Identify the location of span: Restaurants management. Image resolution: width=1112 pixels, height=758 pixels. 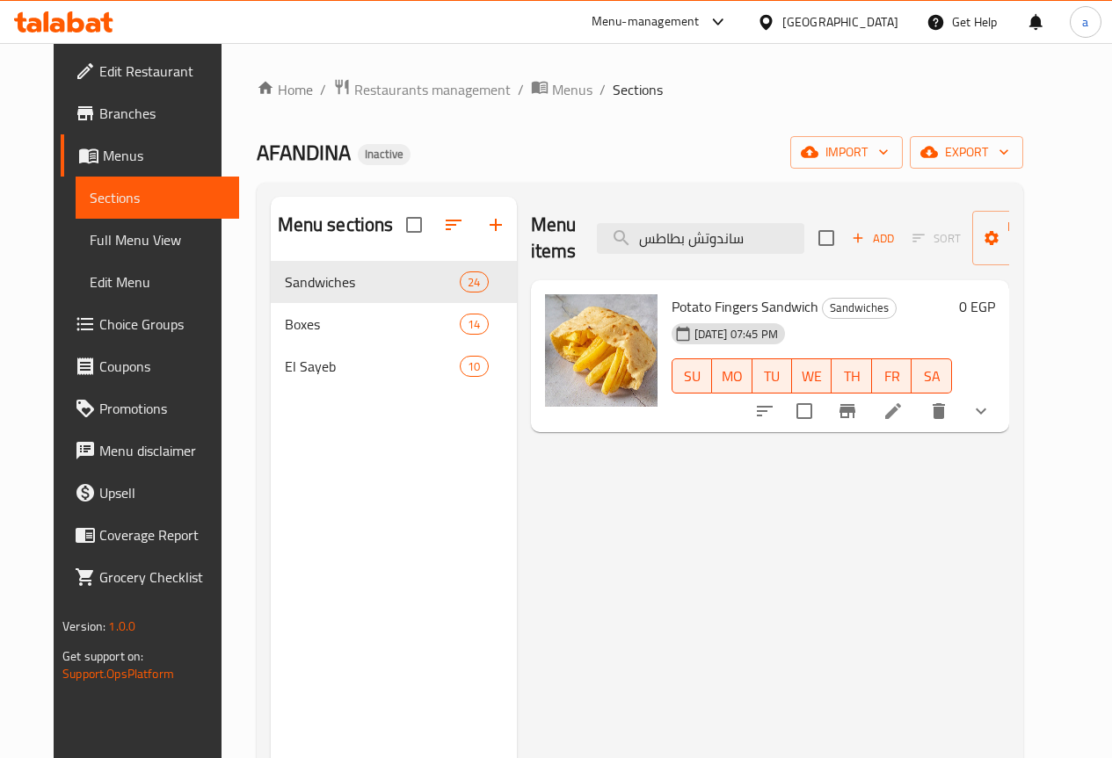
(432, 90).